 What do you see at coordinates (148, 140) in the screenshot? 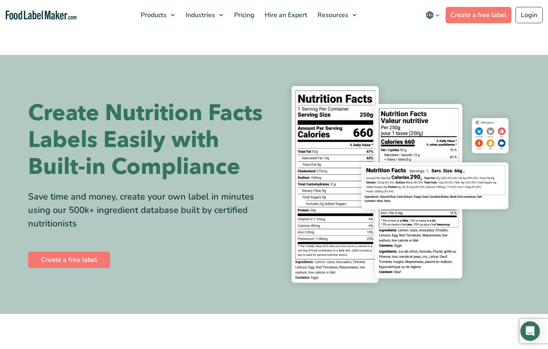
I see `h1: Create Nutrition Facts Labels Easily with Built-in Compliance` at bounding box center [148, 140].